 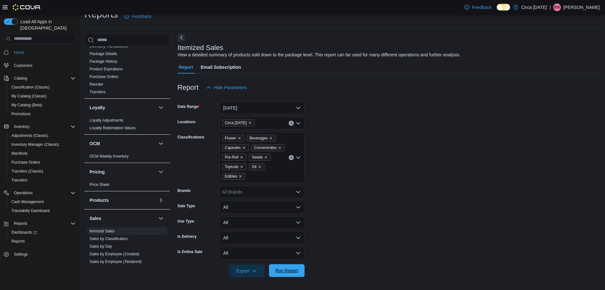 I want to click on label: Locations, so click(x=187, y=122).